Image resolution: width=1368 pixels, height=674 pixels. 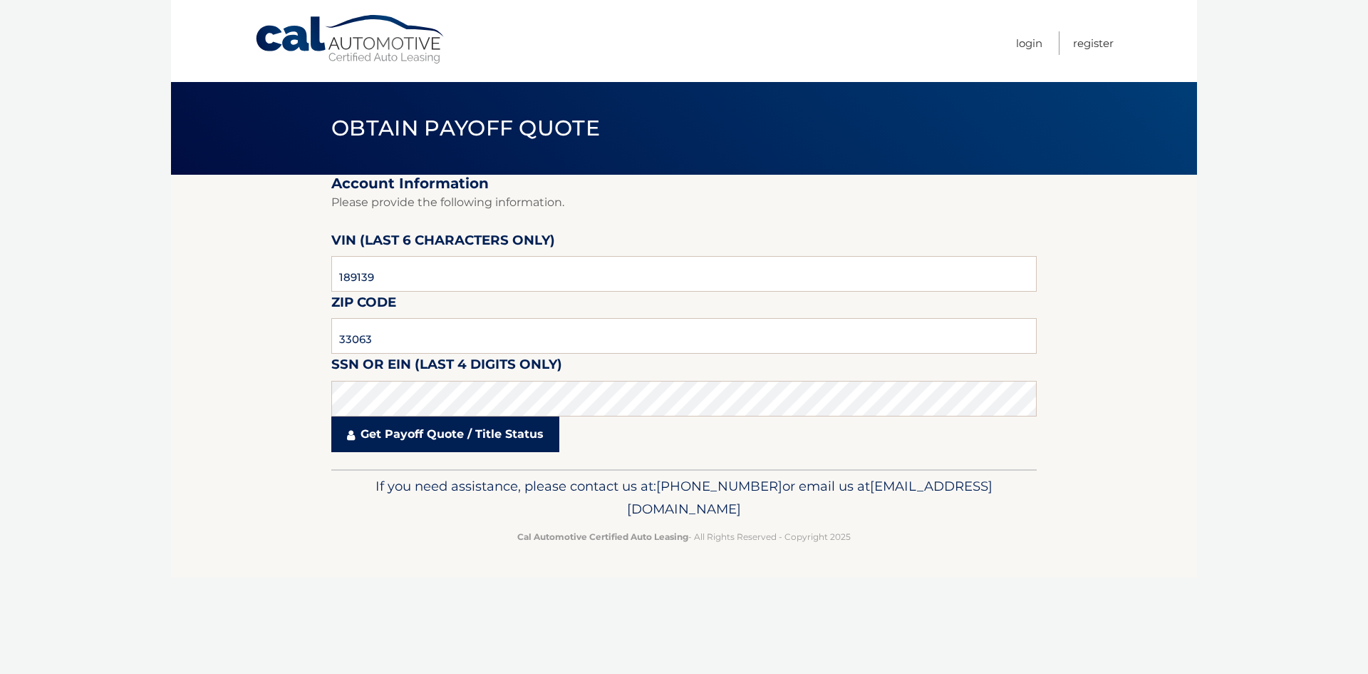 I want to click on a: Cal Automotive, so click(x=351, y=39).